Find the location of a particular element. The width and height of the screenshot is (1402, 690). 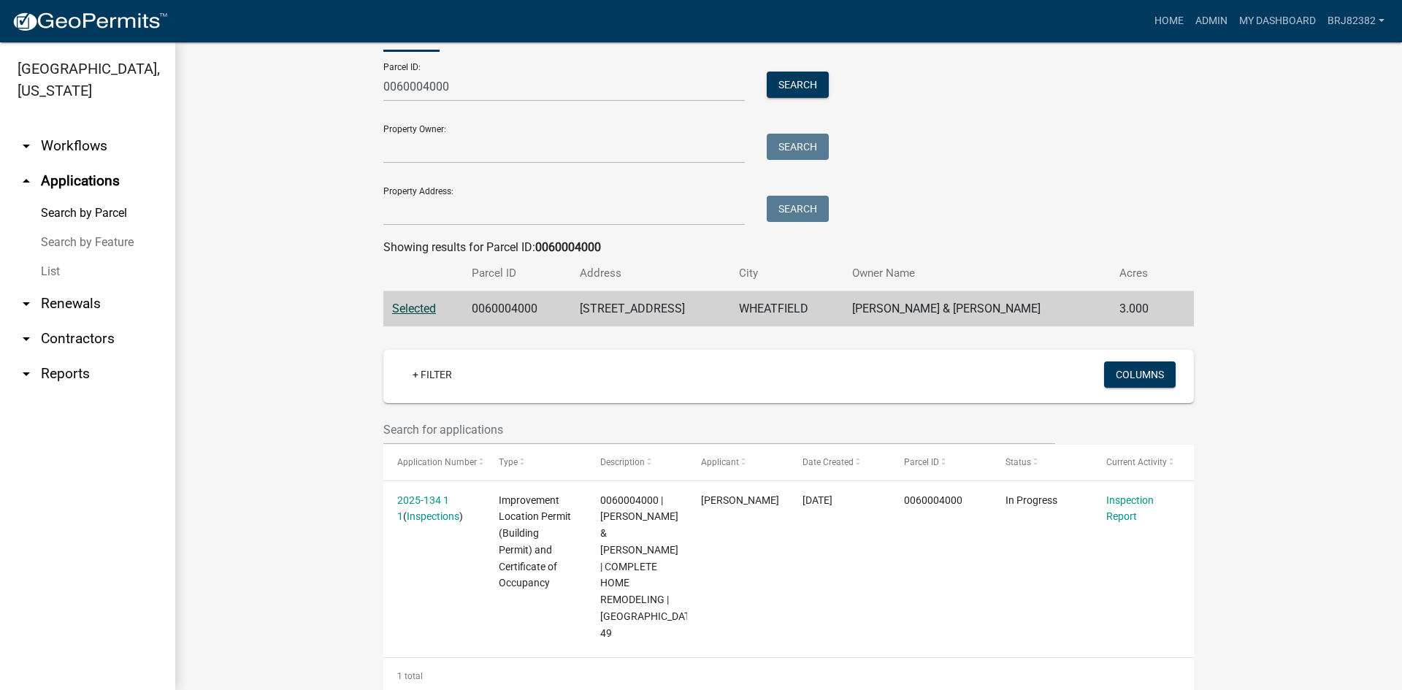

th: Address is located at coordinates (651, 273).